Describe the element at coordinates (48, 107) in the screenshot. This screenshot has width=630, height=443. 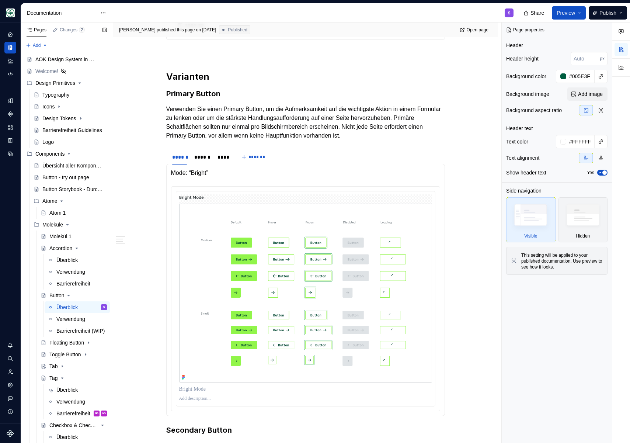
I see `div: Icons` at that location.